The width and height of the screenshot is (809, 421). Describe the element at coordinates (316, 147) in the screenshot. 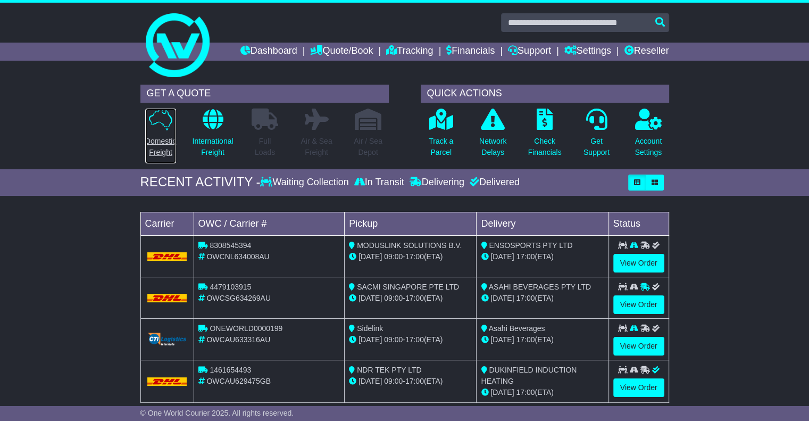

I see `p: Air & Sea Freight` at that location.